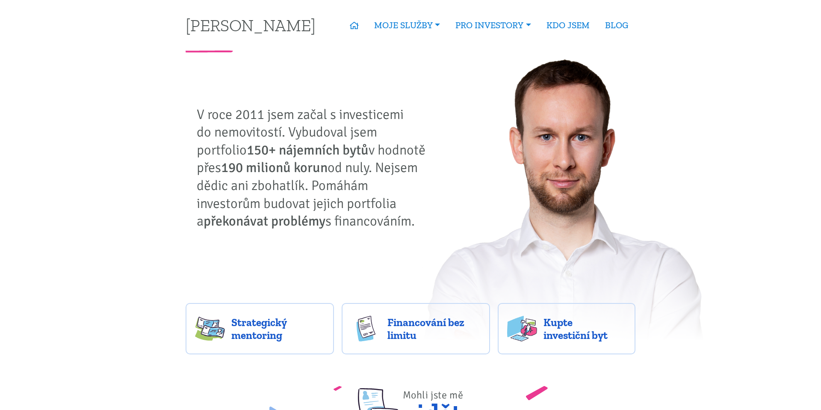 This screenshot has height=410, width=821. What do you see at coordinates (407, 25) in the screenshot?
I see `a: MOJE SLUŽBY` at bounding box center [407, 25].